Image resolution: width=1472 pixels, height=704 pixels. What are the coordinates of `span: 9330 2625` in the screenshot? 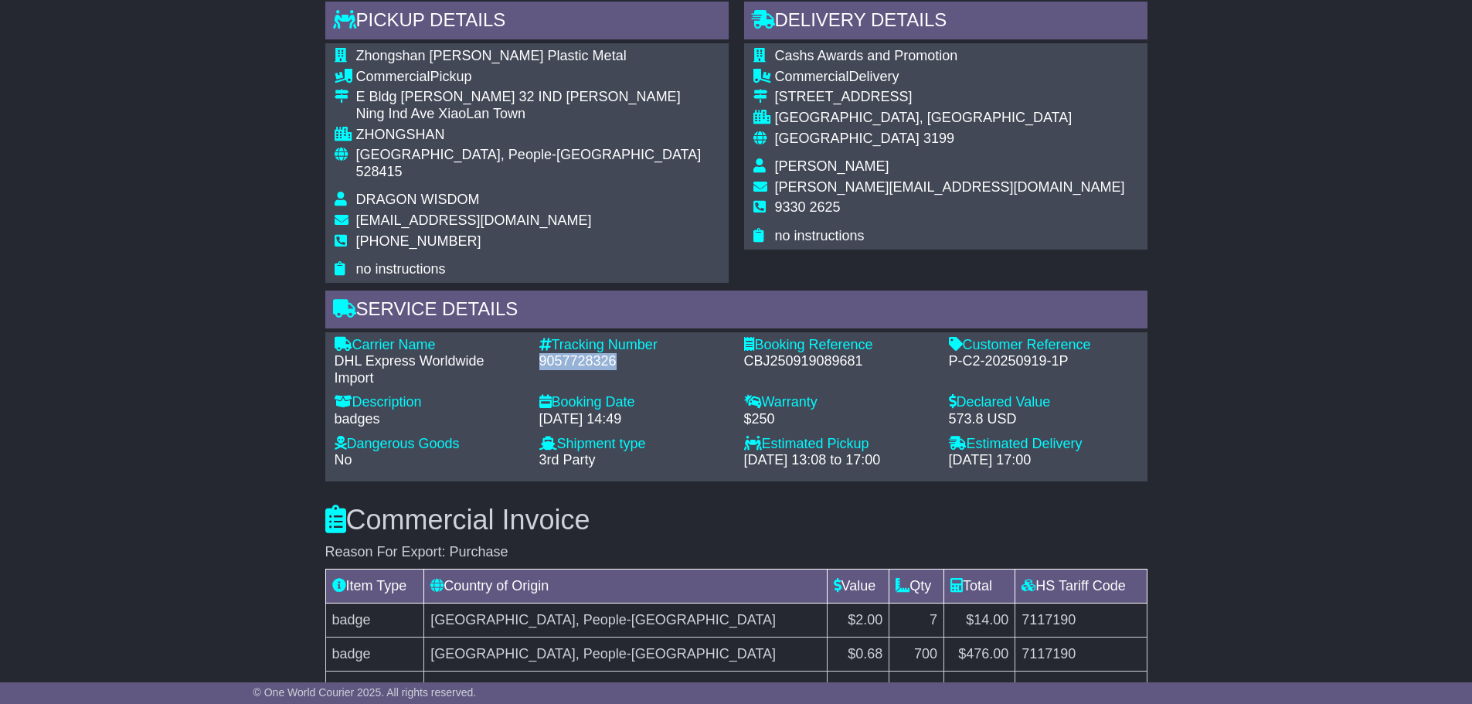 It's located at (807, 207).